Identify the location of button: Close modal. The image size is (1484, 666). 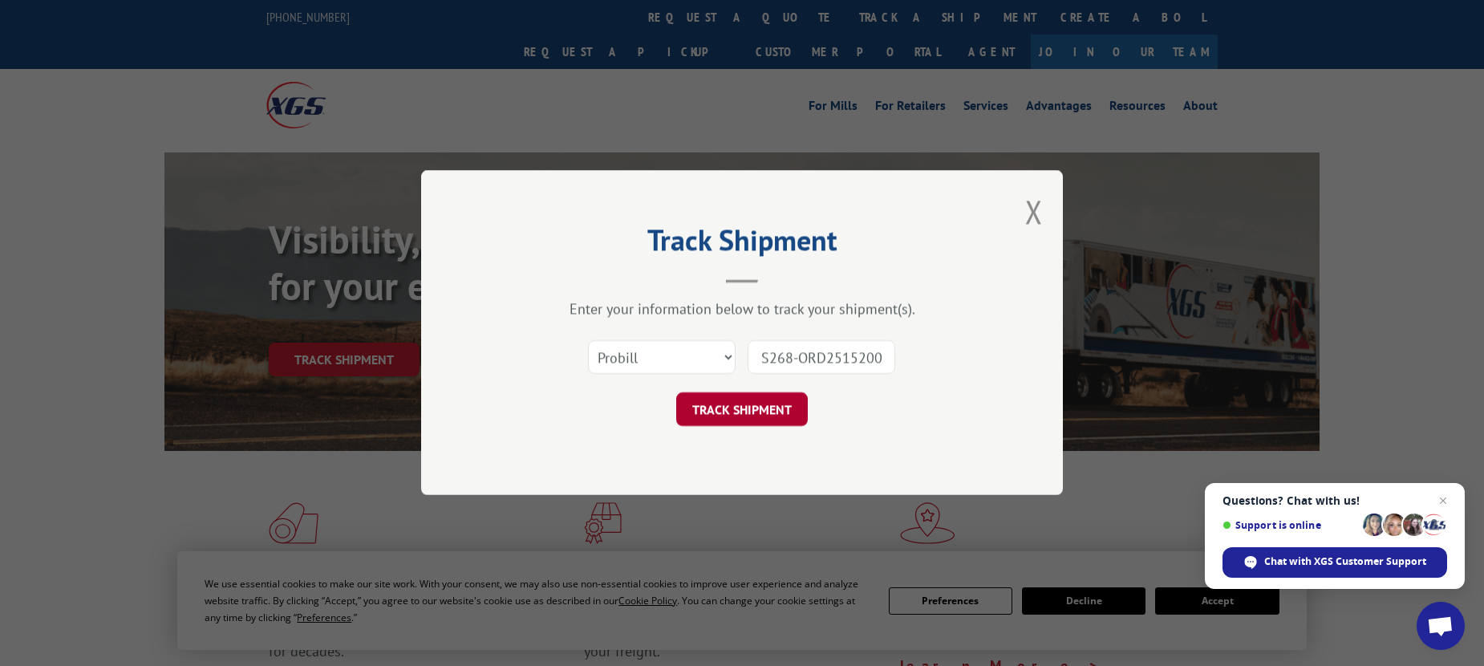
(1034, 211).